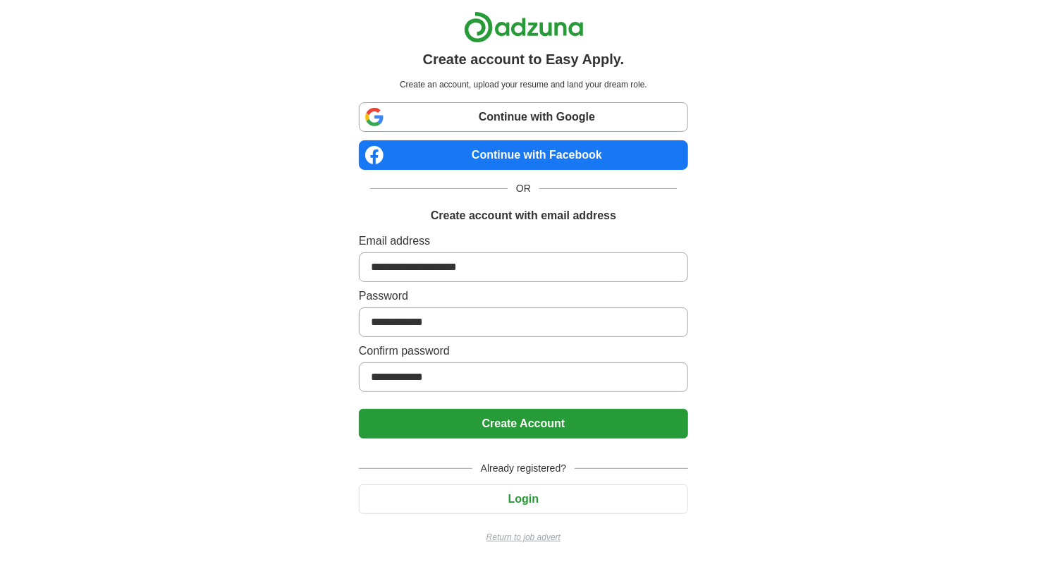 This screenshot has width=1047, height=588. I want to click on h1: Create account with email address, so click(523, 216).